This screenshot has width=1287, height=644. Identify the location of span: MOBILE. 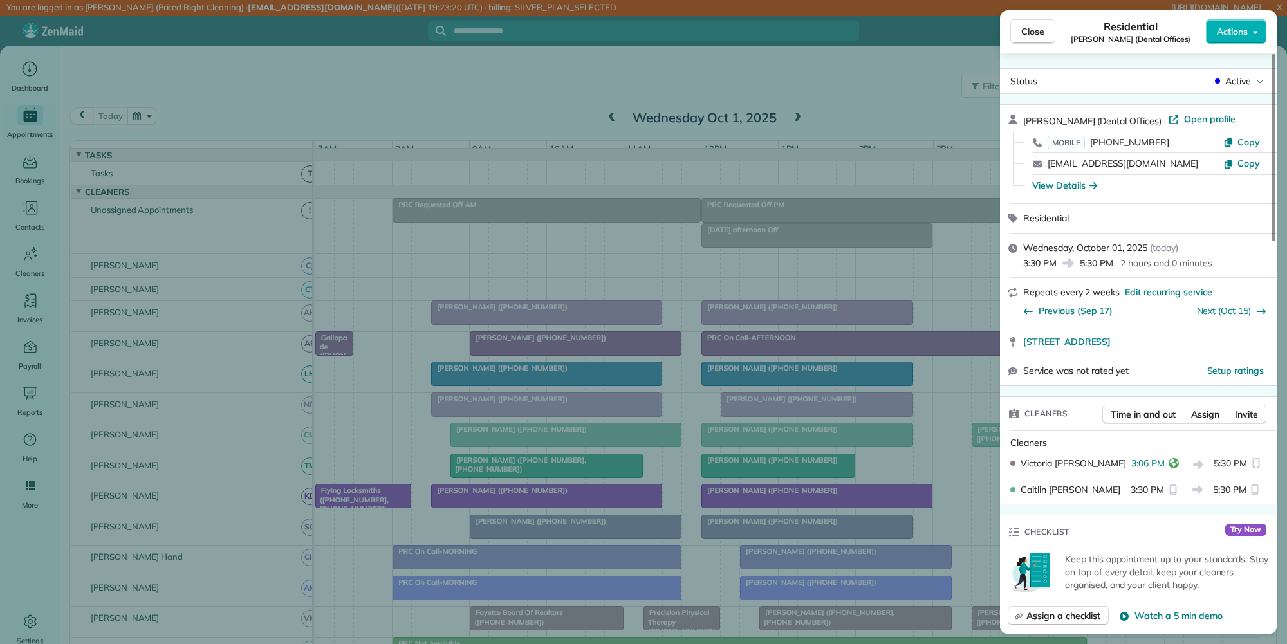
(1066, 142).